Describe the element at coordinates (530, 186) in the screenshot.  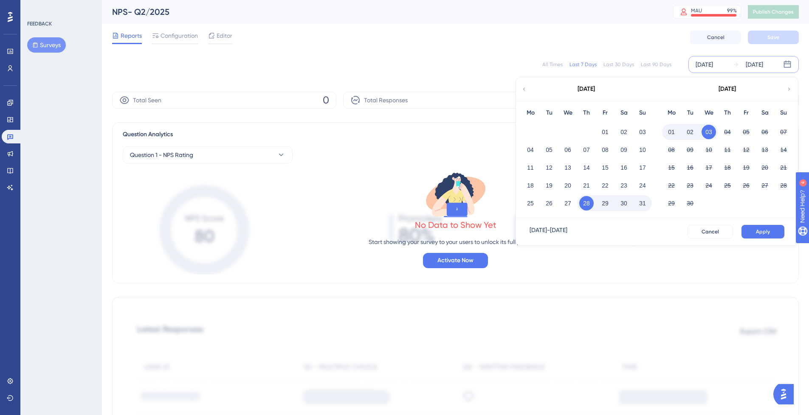
I see `button: 18` at that location.